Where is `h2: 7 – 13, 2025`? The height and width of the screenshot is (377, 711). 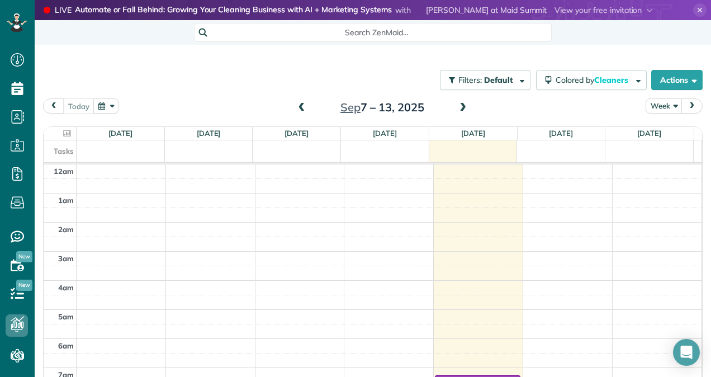 h2: 7 – 13, 2025 is located at coordinates (382, 107).